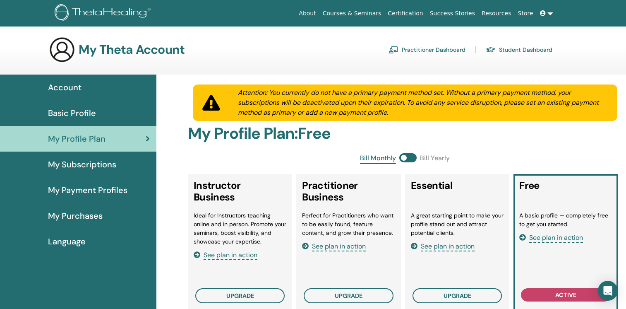 The width and height of the screenshot is (626, 309). I want to click on span: My Subscriptions, so click(82, 164).